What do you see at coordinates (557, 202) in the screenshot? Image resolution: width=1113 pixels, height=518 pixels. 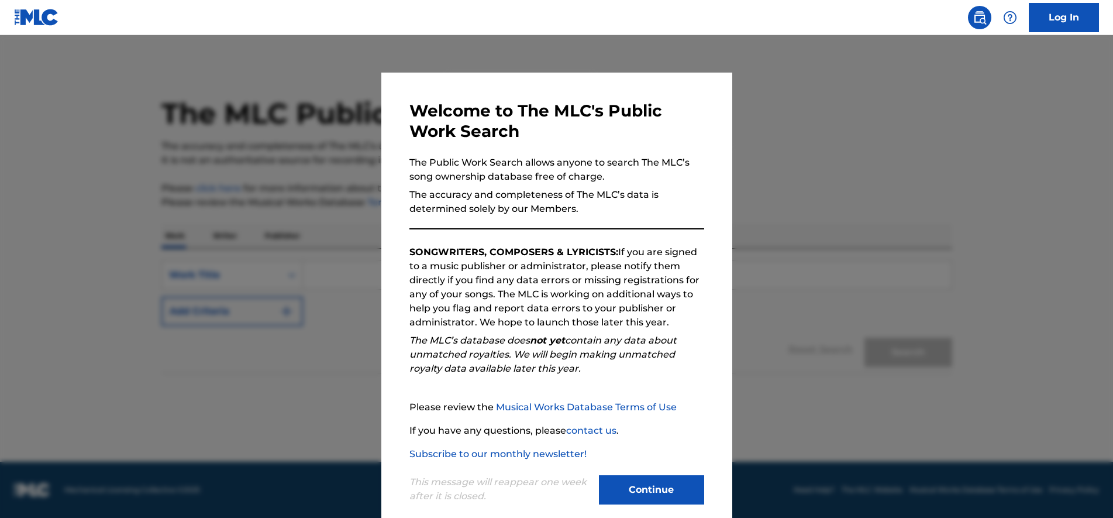 I see `p: The accuracy and completeness of The MLC’s data is determined solely by our Members.` at bounding box center [557, 202].